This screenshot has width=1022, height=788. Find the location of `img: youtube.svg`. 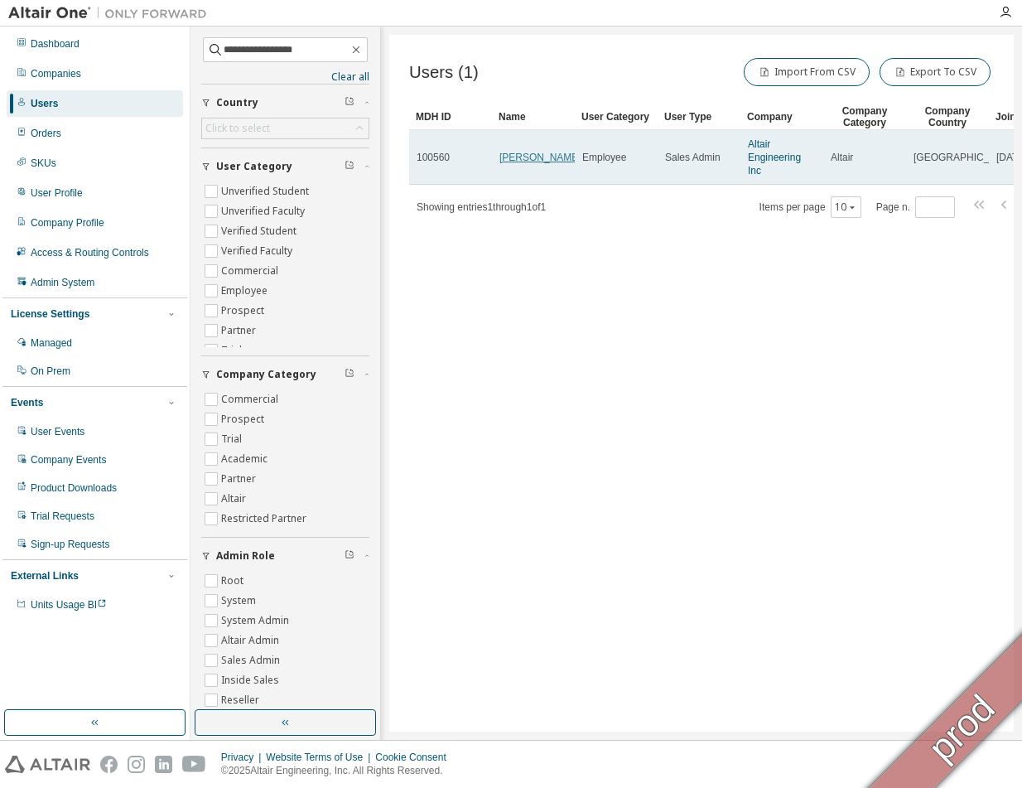

img: youtube.svg is located at coordinates (194, 764).